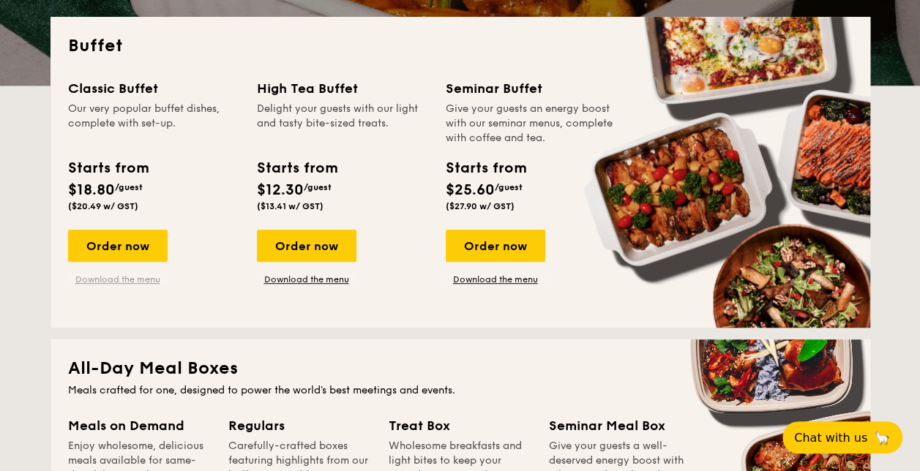 The width and height of the screenshot is (920, 471). I want to click on div: Give your guests an energy boost with our seminar menus, complete with coffee and tea., so click(531, 124).